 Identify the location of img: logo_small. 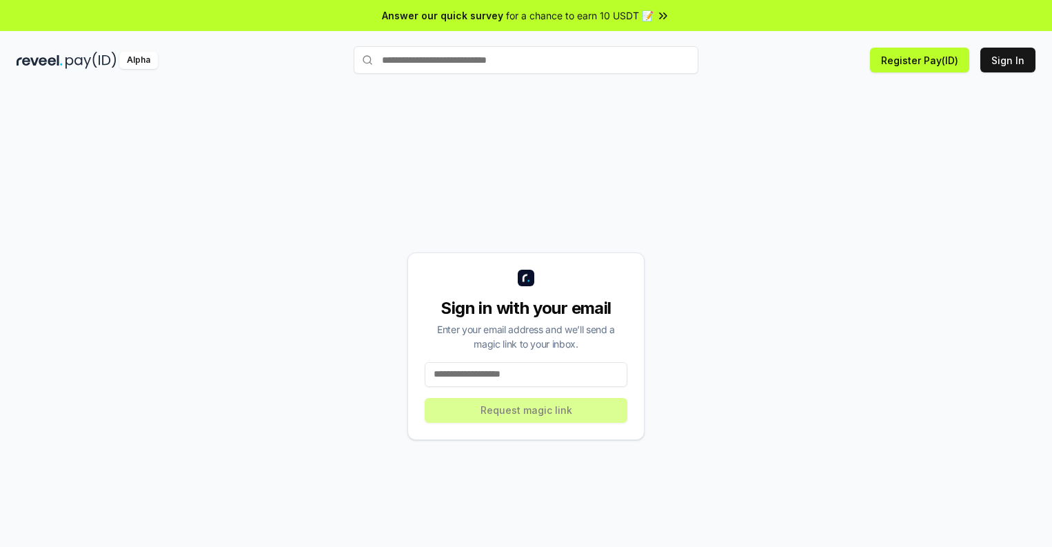
(526, 278).